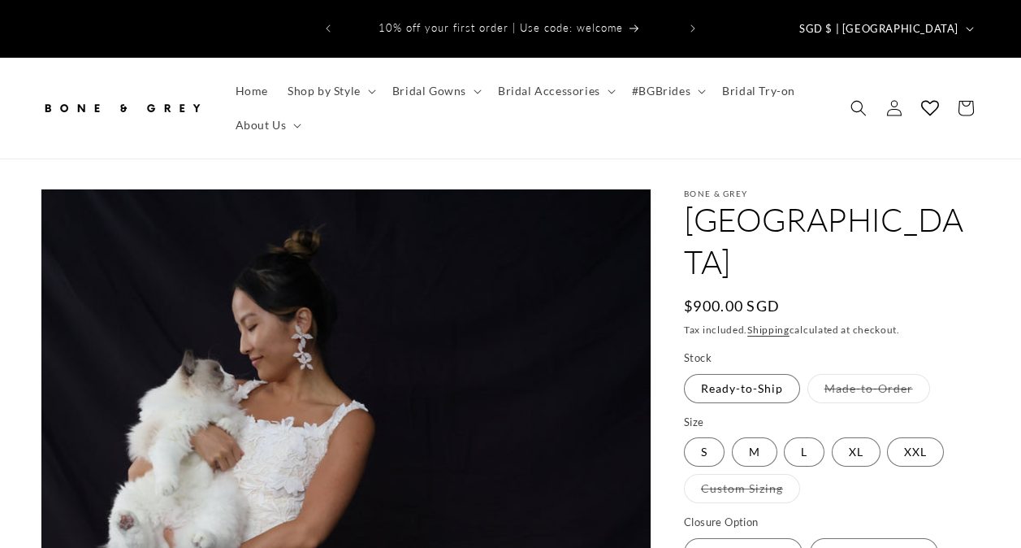 This screenshot has width=1021, height=548. I want to click on span: Bridal Try-on, so click(759, 91).